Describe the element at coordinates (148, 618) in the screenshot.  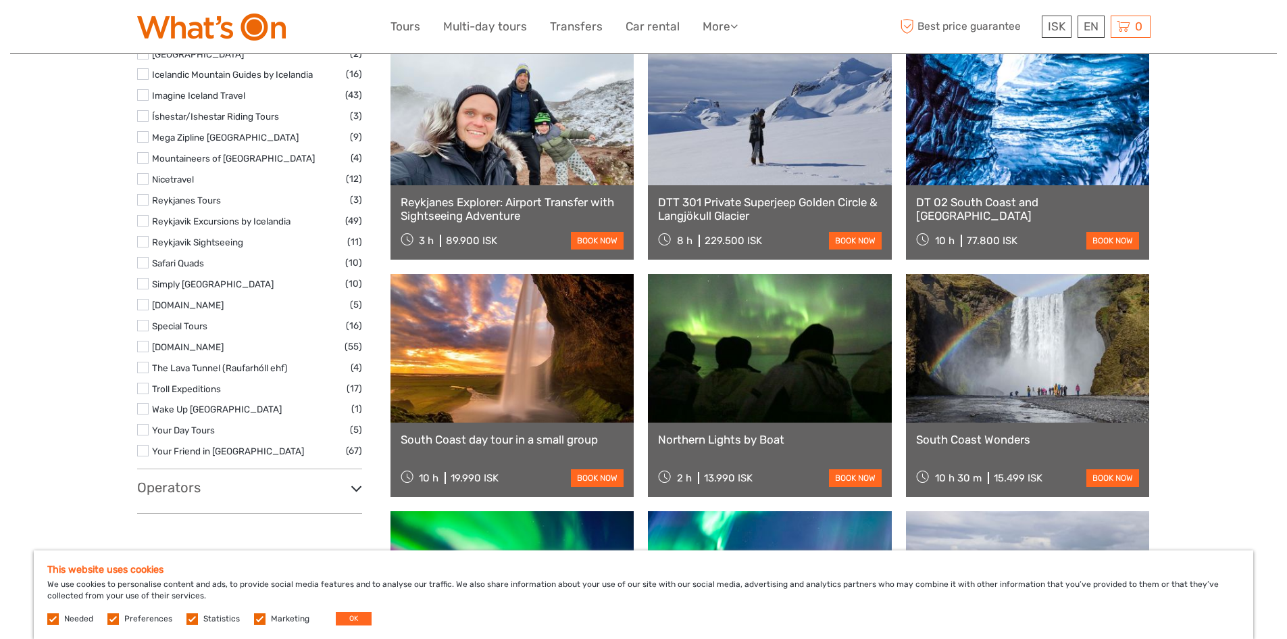
I see `label: Preferences` at that location.